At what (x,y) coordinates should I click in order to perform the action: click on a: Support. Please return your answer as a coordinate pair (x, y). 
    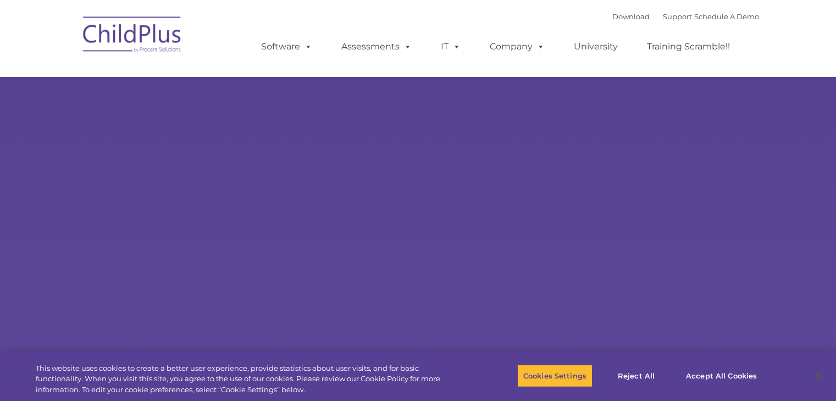
    Looking at the image, I should click on (677, 16).